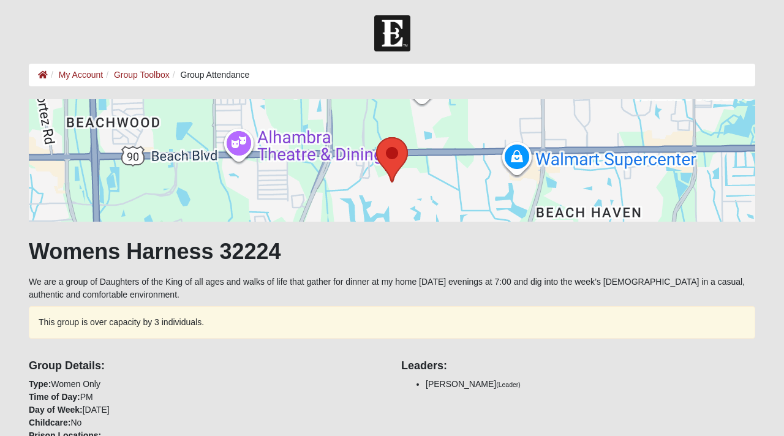 This screenshot has height=436, width=784. I want to click on strong: Day of Week:, so click(56, 410).